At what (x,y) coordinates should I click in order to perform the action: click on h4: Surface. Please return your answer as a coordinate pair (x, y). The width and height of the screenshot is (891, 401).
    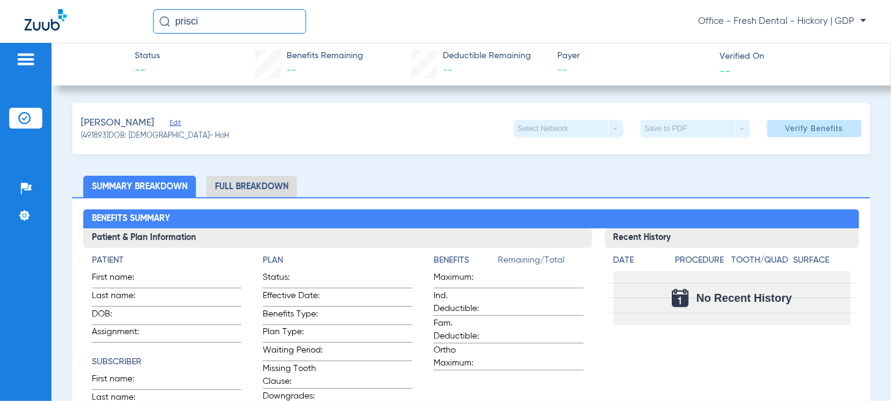
    Looking at the image, I should click on (822, 260).